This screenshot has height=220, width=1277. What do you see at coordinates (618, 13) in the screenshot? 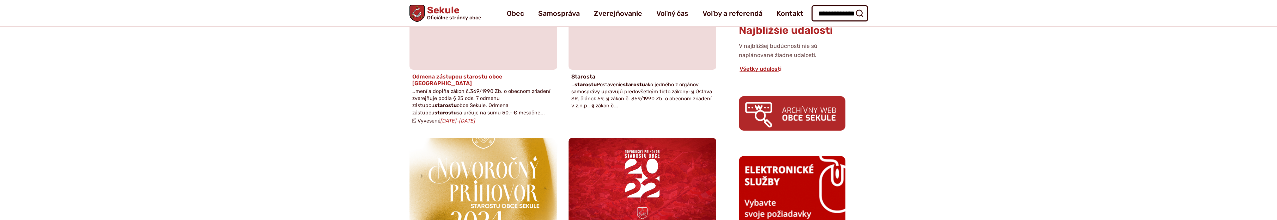
I see `a: Zverejňovanie` at bounding box center [618, 13].